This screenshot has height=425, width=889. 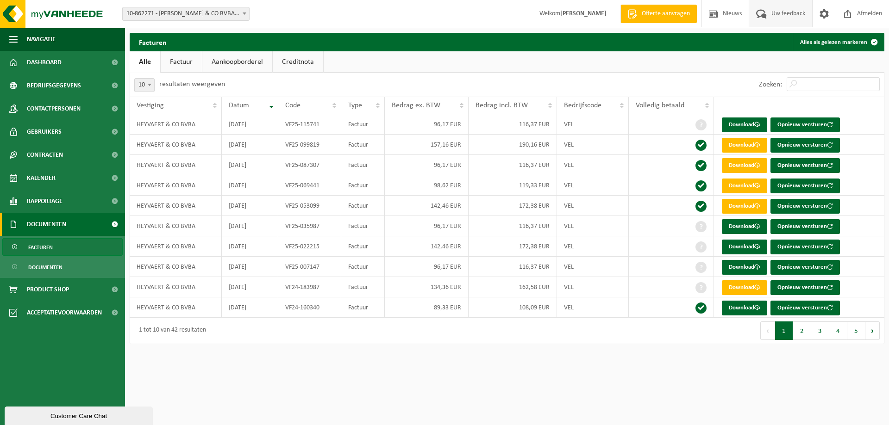 I want to click on button: 3, so click(x=820, y=331).